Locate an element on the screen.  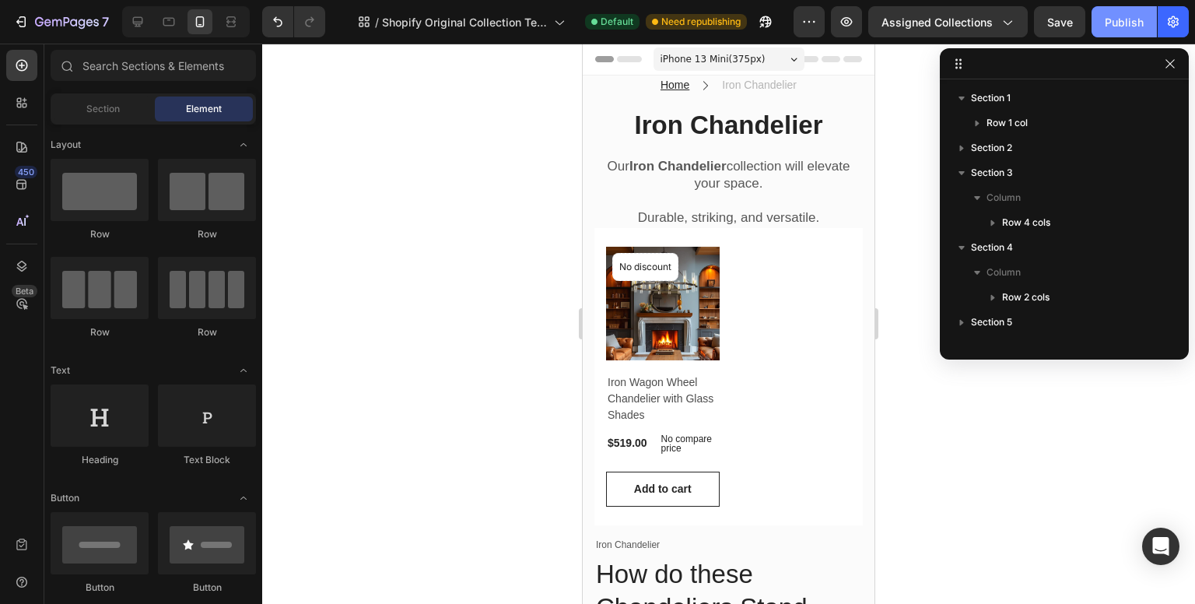
input: Search Sections & Elements is located at coordinates (153, 65).